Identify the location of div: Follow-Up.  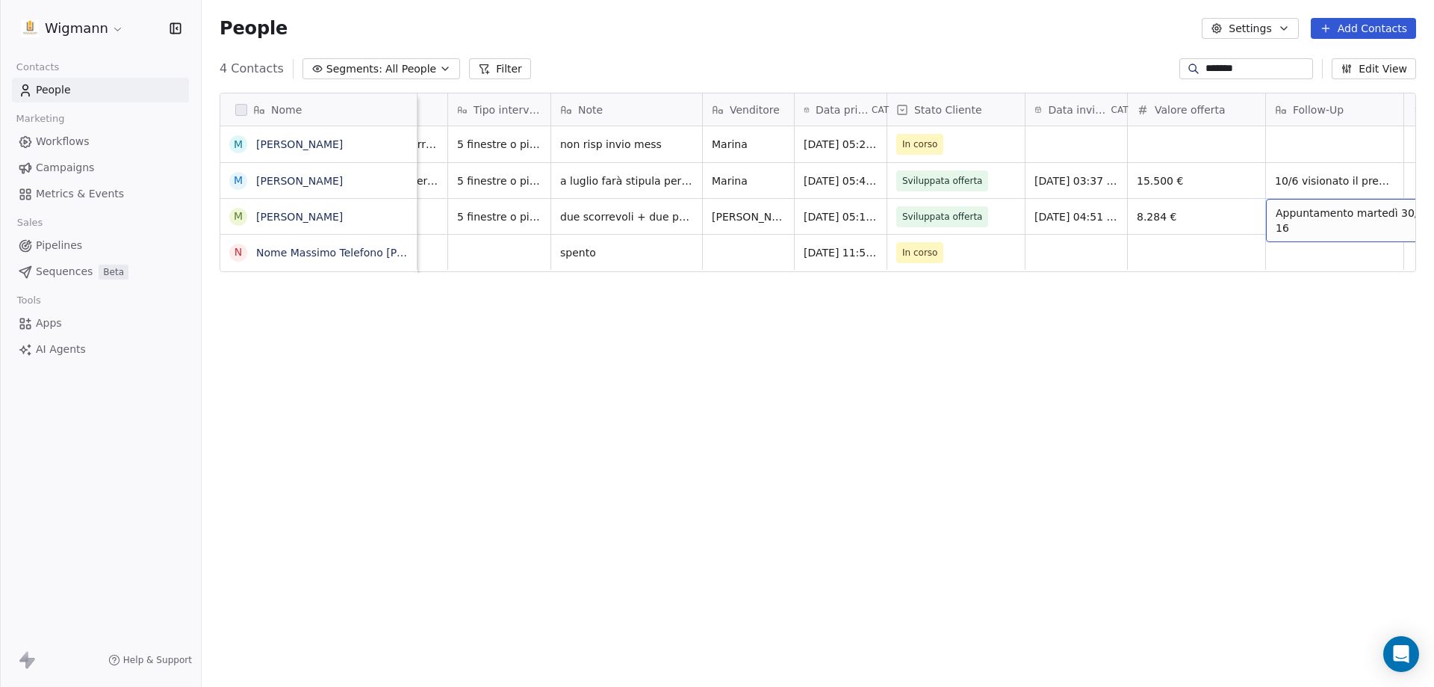
(1335, 109).